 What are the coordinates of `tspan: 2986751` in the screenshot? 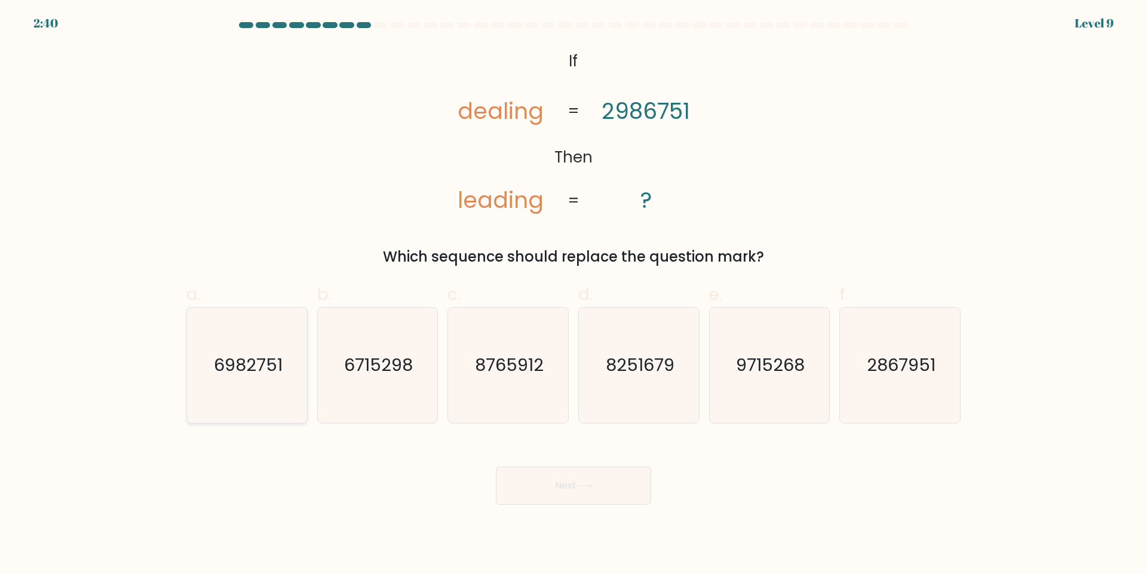 It's located at (647, 111).